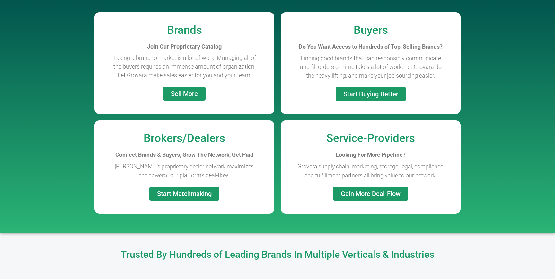 The width and height of the screenshot is (555, 279). I want to click on b: Join Our Proprietary Catalog, so click(184, 46).